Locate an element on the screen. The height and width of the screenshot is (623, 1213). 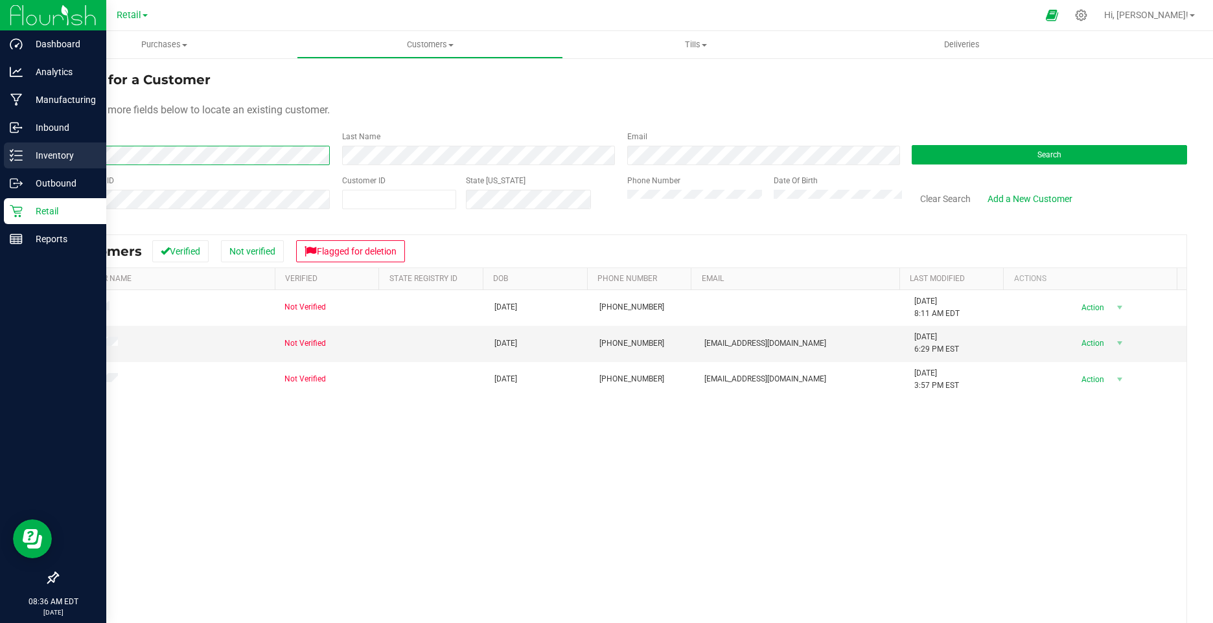
button: Search is located at coordinates (1049, 155).